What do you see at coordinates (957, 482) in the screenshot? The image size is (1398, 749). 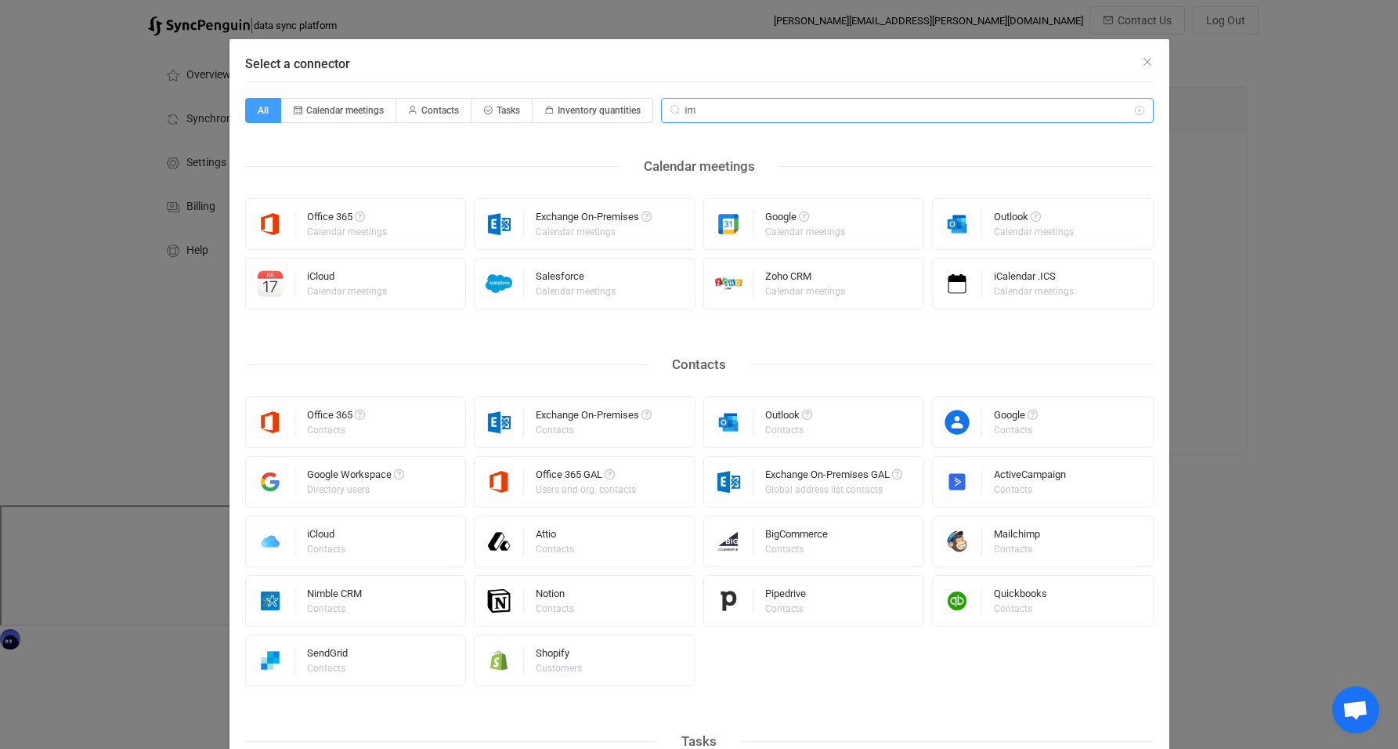 I see `img: activecampaign.png` at bounding box center [957, 482].